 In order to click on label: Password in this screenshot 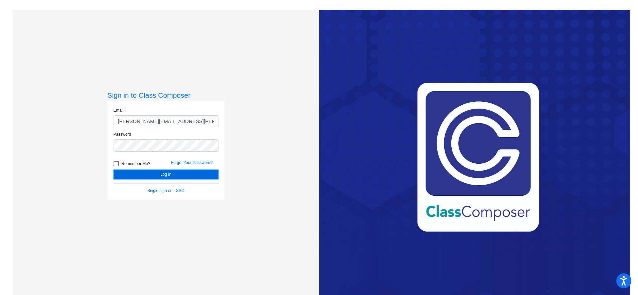, I will do `click(122, 135)`.